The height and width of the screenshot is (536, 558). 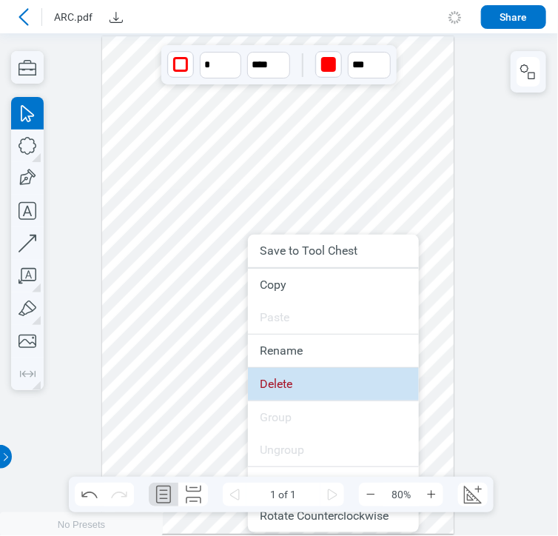 I want to click on button: Zoom In, so click(x=432, y=495).